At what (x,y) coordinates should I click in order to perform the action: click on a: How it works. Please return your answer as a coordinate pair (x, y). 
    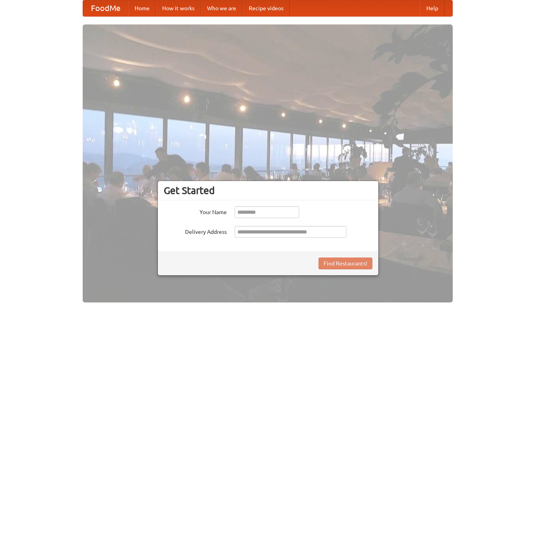
    Looking at the image, I should click on (178, 8).